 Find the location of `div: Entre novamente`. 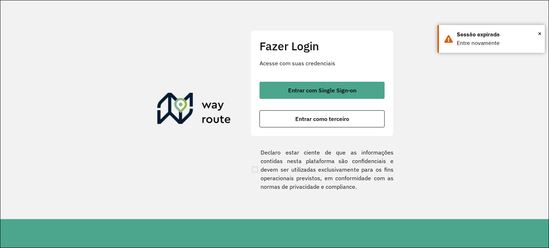

div: Entre novamente is located at coordinates (498, 43).